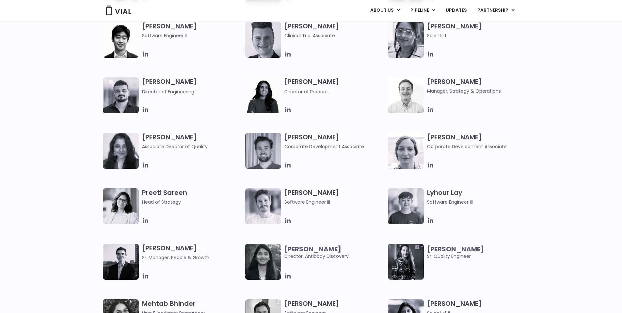 The height and width of the screenshot is (313, 622). Describe the element at coordinates (335, 253) in the screenshot. I see `span: Director, Antibody Discovery` at that location.